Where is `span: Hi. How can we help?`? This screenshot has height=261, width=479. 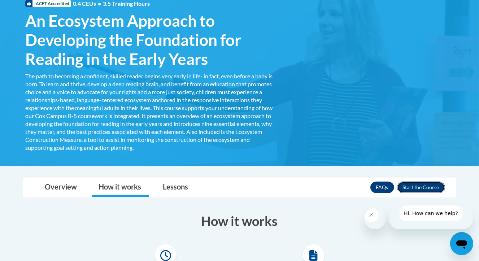 span: Hi. How can we help? is located at coordinates (42, 8).